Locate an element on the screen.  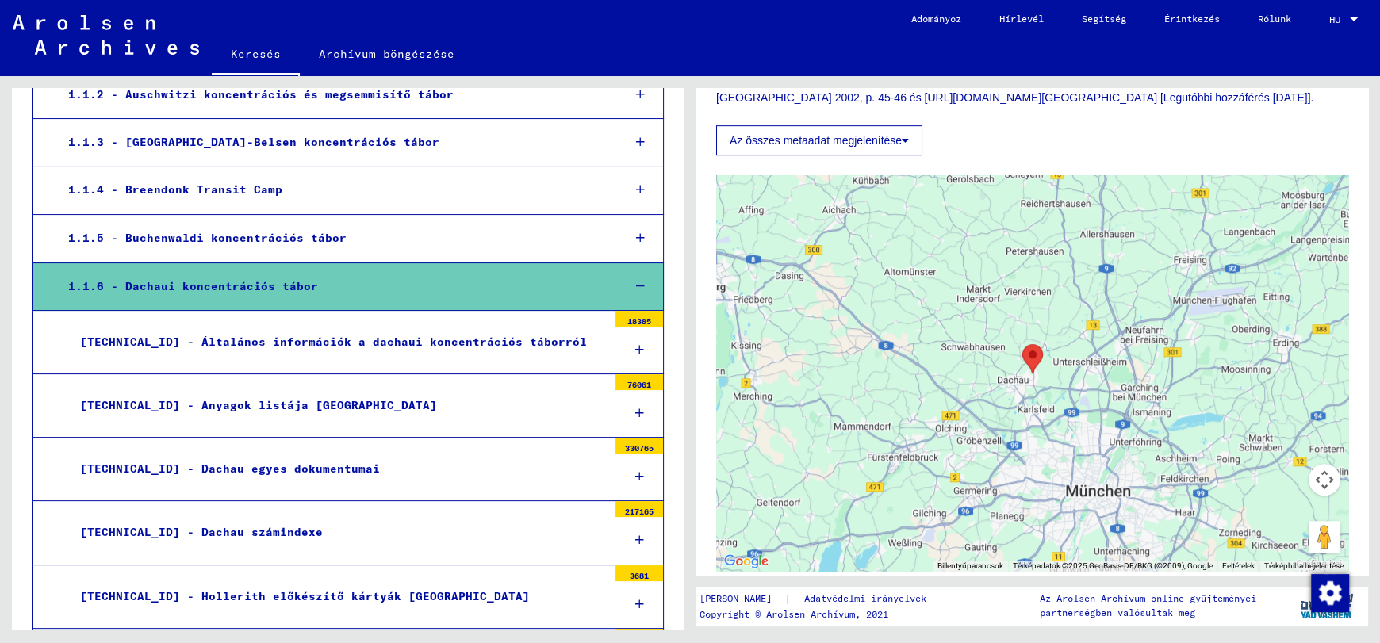
font: 3681 is located at coordinates (639, 576).